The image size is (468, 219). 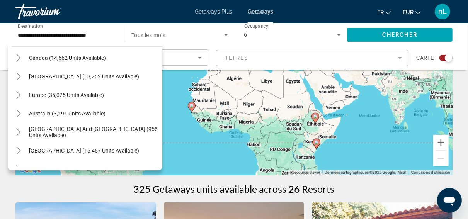 What do you see at coordinates (18, 151) in the screenshot?
I see `button: Toggle South America (16,457 units available)` at bounding box center [18, 151].